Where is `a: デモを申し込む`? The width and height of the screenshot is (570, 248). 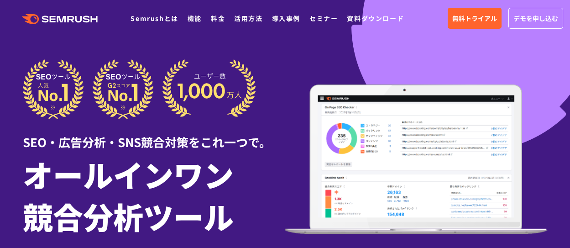
a: デモを申し込む is located at coordinates (535, 18).